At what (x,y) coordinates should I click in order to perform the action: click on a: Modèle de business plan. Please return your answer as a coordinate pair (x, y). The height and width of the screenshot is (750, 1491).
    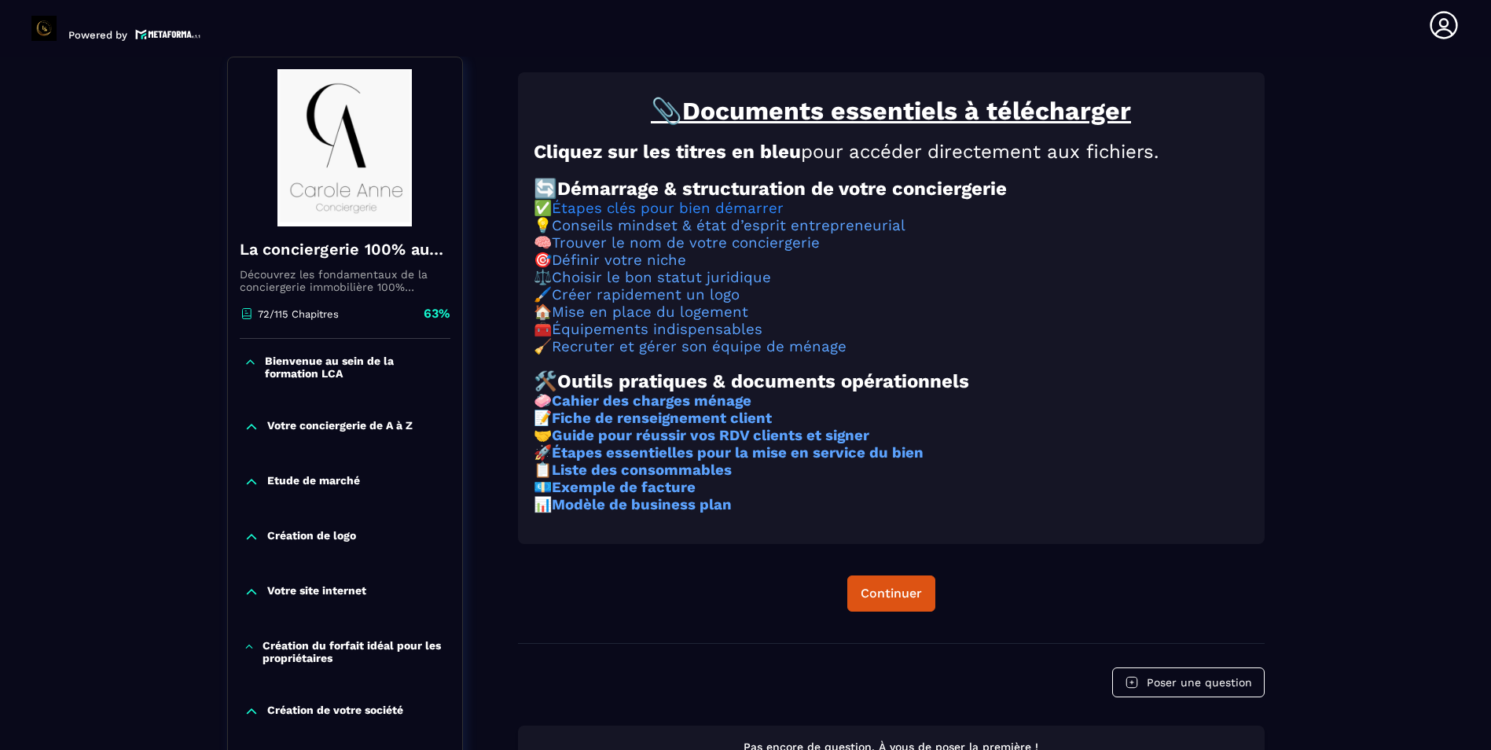
    Looking at the image, I should click on (642, 505).